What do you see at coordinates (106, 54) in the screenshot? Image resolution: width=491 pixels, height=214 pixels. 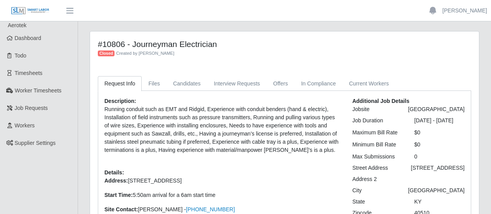 I see `span: Closed` at bounding box center [106, 54].